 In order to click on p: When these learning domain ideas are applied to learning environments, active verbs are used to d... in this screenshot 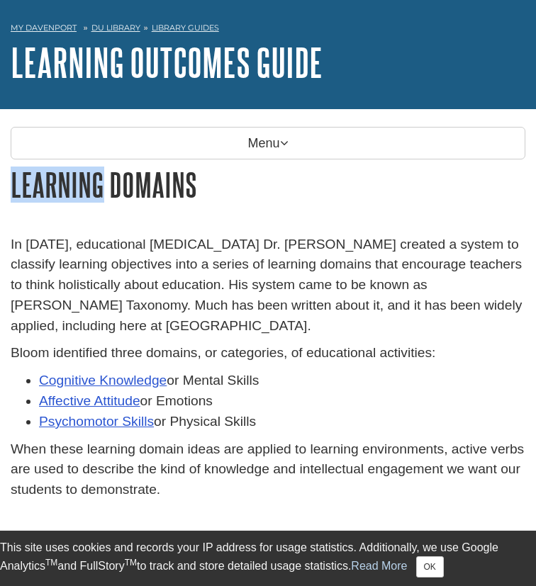, I will do `click(268, 470)`.